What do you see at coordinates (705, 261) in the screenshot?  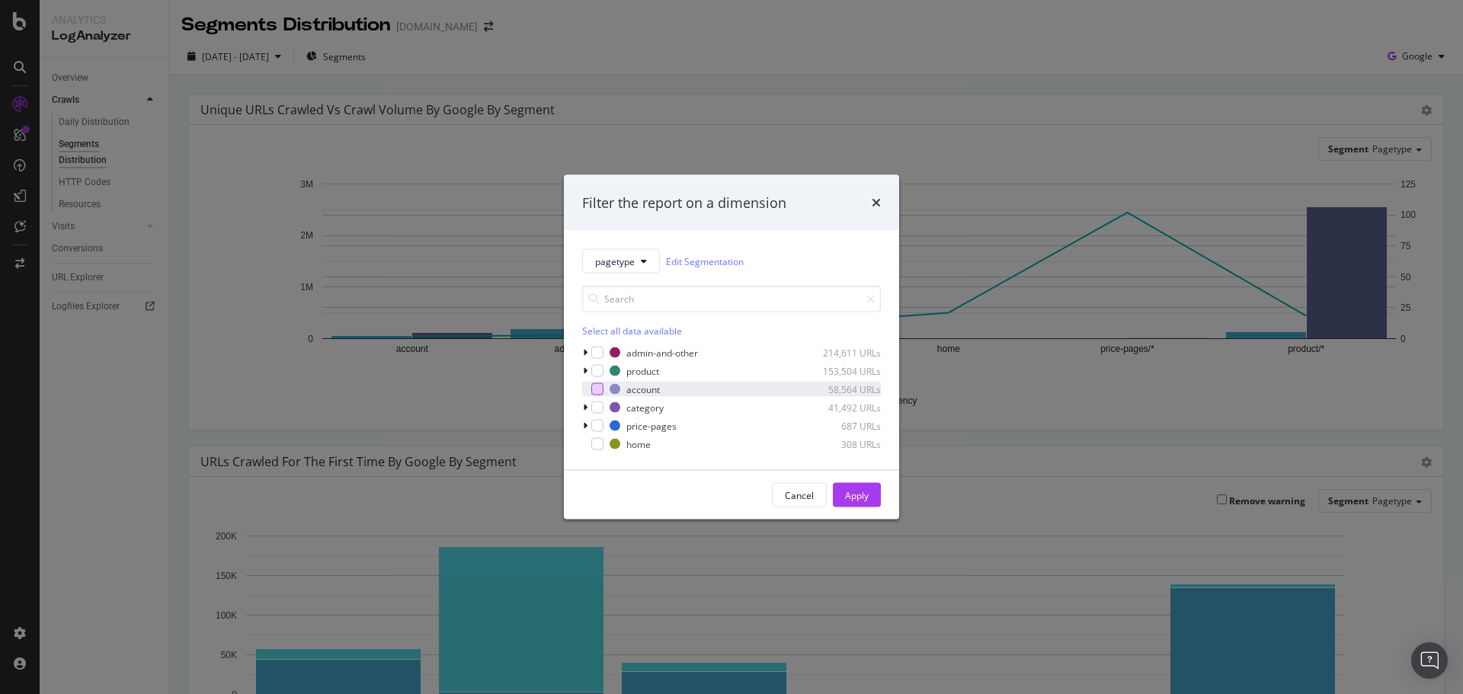 I see `a: Edit Segmentation` at bounding box center [705, 261].